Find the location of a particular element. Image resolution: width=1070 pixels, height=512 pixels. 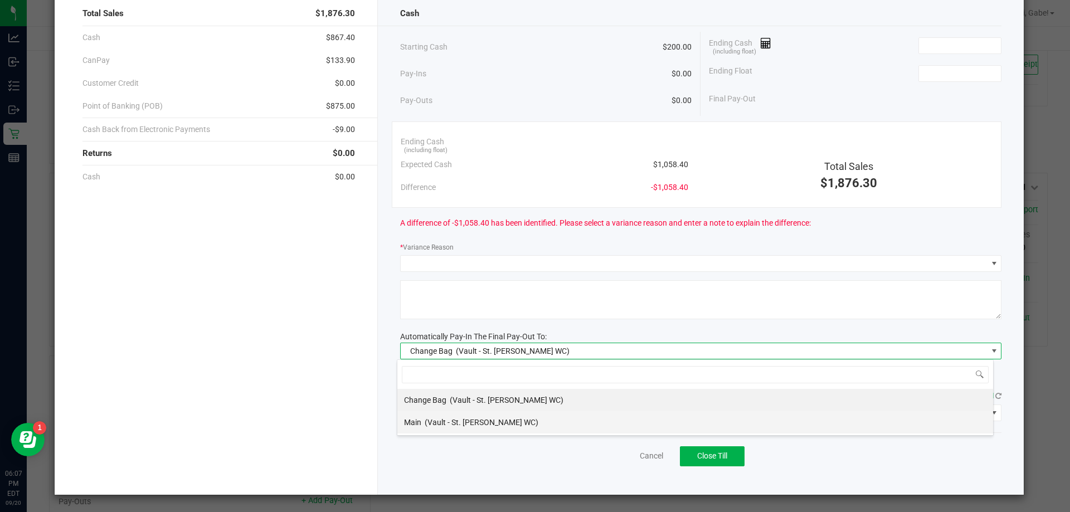

span: $867.40 is located at coordinates (341, 37).